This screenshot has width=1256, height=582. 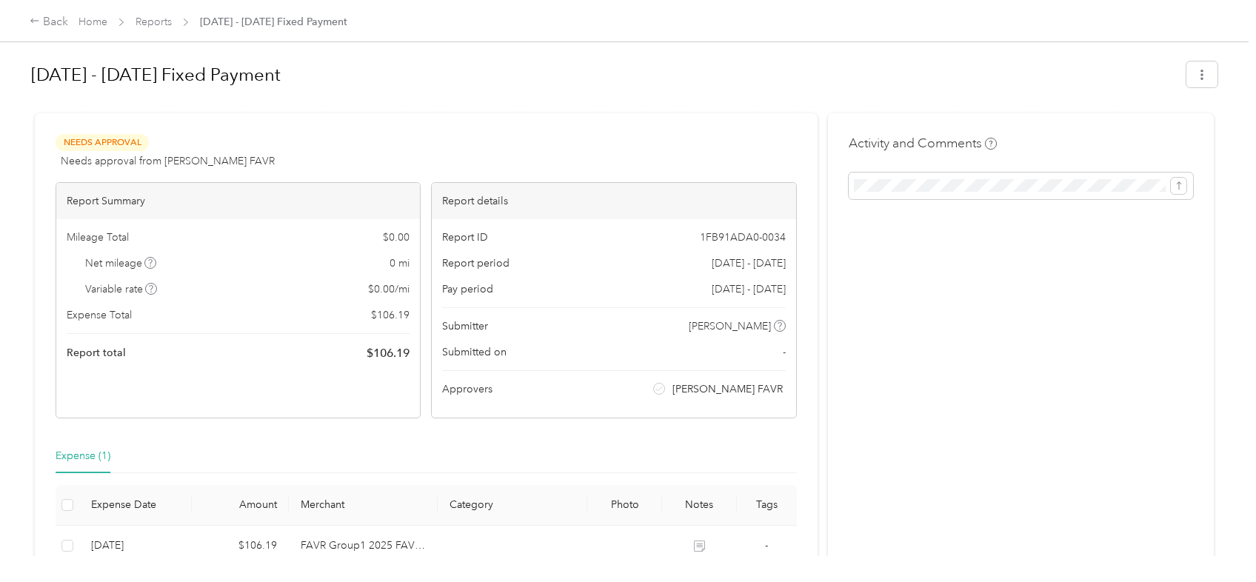 I want to click on span: Needs Approval, so click(x=102, y=142).